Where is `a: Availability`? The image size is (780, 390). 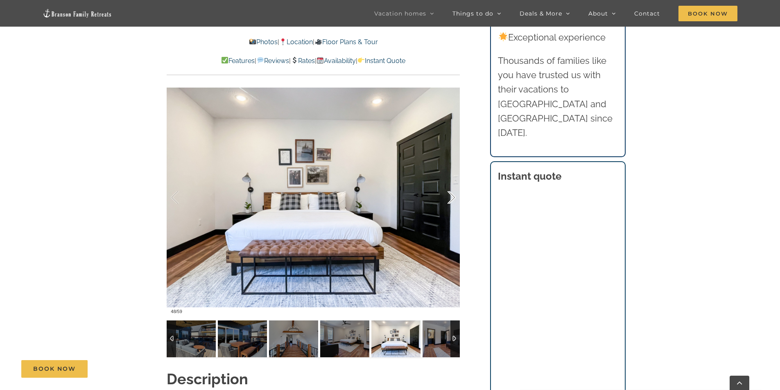 a: Availability is located at coordinates (336, 61).